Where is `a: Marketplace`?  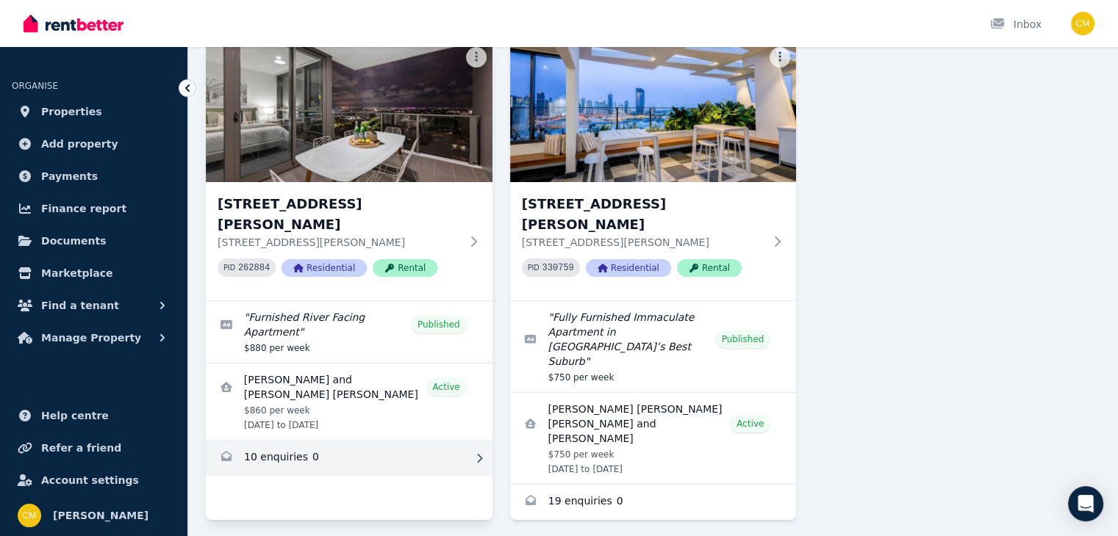 a: Marketplace is located at coordinates (93, 273).